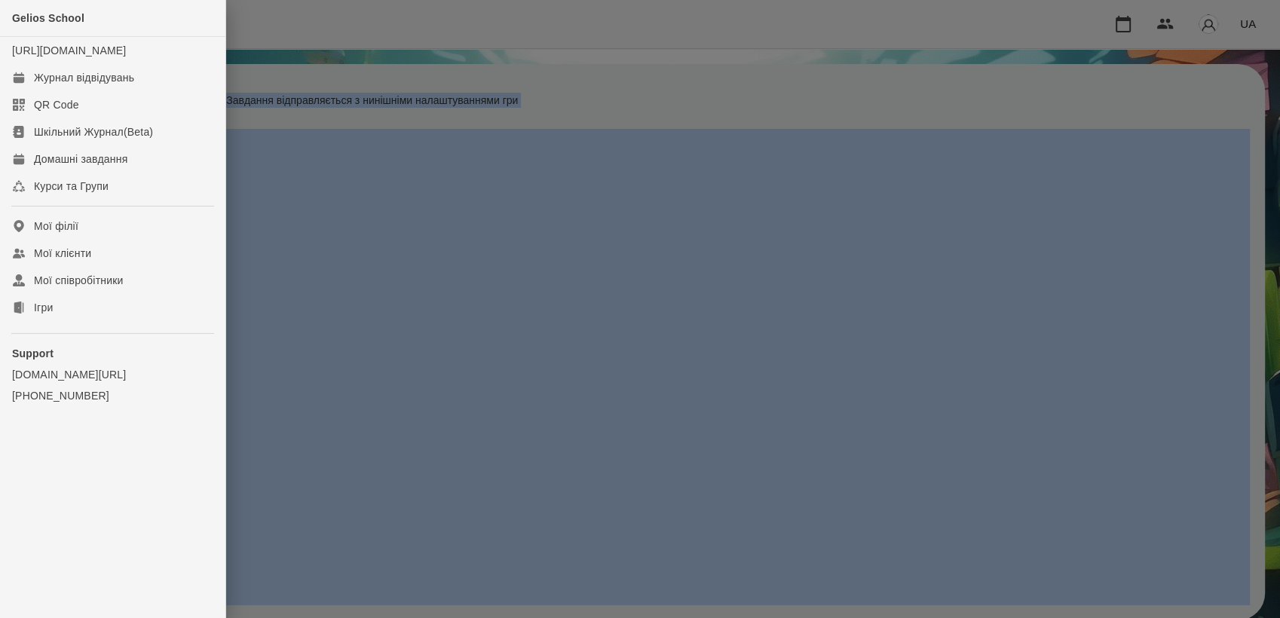  Describe the element at coordinates (56, 226) in the screenshot. I see `div: Мої філії` at that location.